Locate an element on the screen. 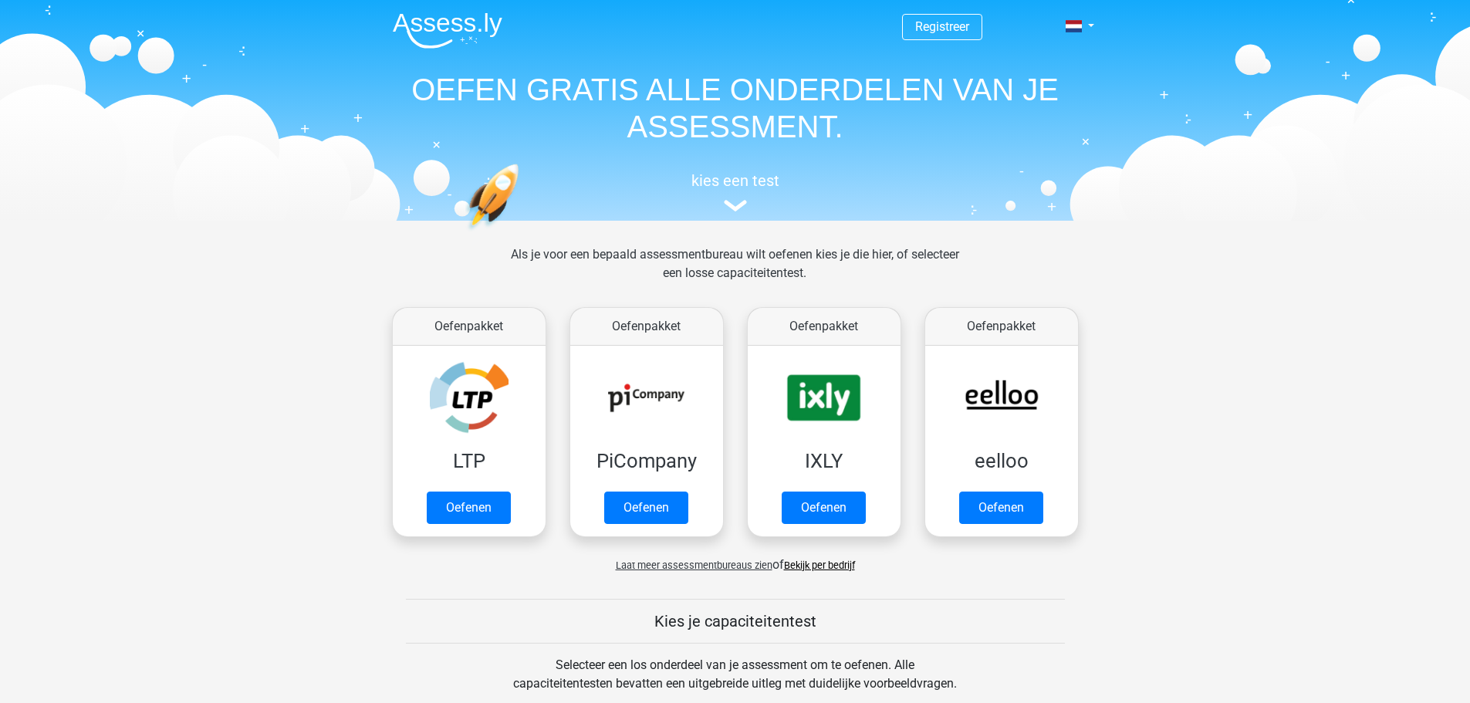 The image size is (1470, 703). h1: OEFEN GRATIS ALLE ONDERDELEN VAN JE ASSESSMENT. is located at coordinates (735, 108).